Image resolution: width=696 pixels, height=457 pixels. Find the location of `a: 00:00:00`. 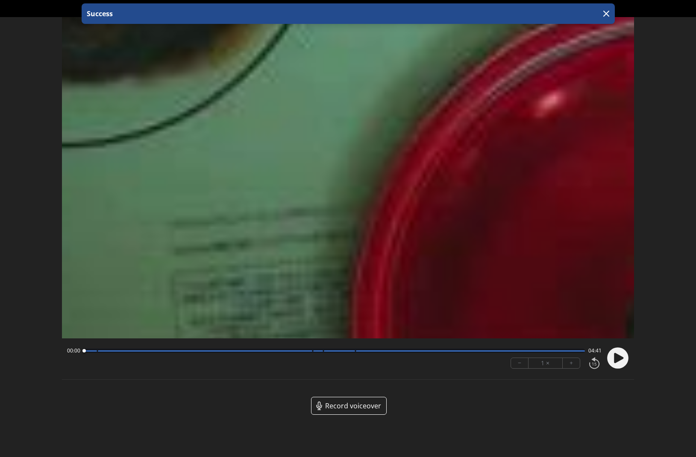

a: 00:00:00 is located at coordinates (348, 9).